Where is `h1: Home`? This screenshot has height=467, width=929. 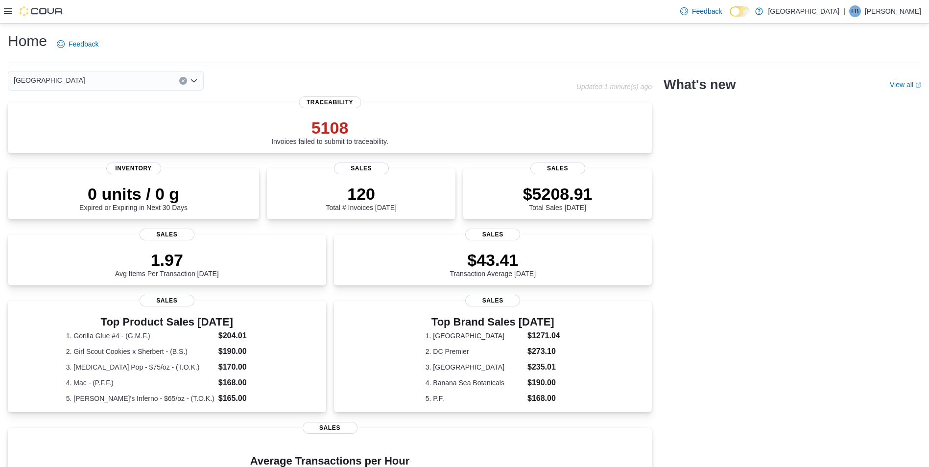
h1: Home is located at coordinates (27, 41).